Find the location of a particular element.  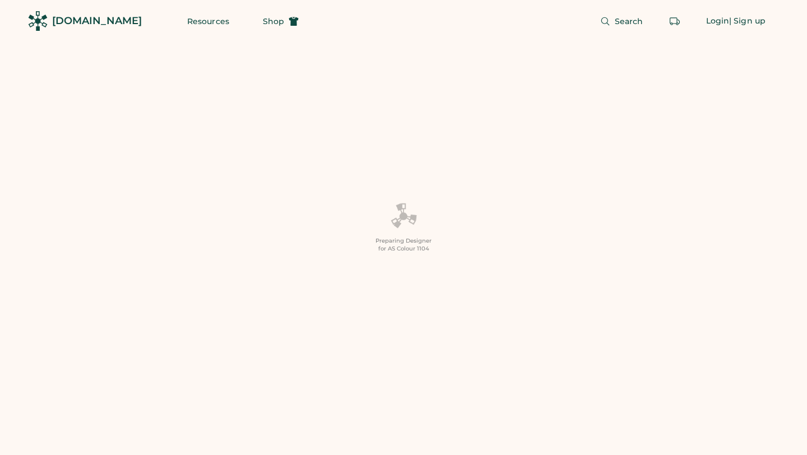

button: Shop is located at coordinates (281, 21).